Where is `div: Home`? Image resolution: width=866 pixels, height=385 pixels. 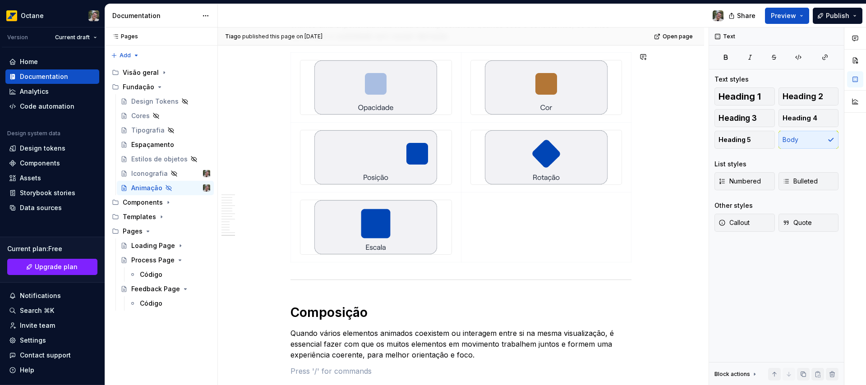
div: Home is located at coordinates (29, 62).